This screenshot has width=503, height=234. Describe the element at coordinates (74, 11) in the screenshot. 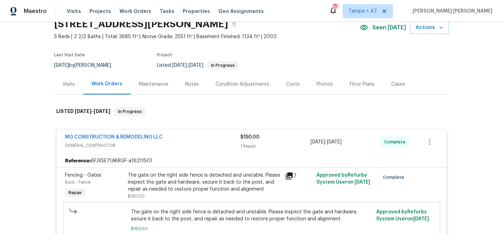

I see `span: Visits` at that location.